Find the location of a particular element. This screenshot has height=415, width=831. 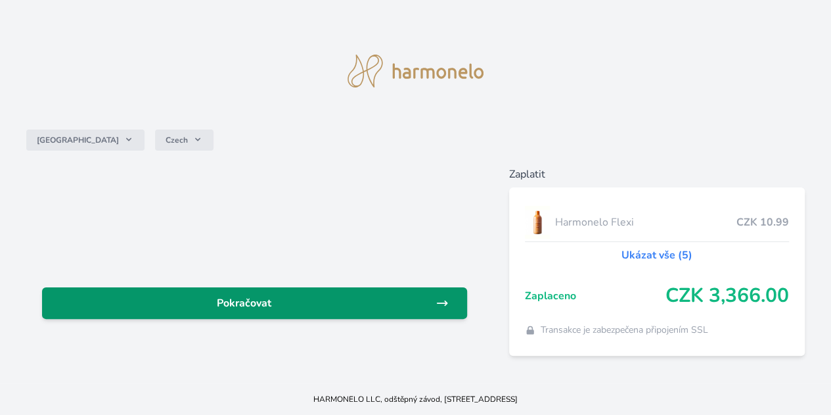

a: Ukázat vše (5) is located at coordinates (657, 255).